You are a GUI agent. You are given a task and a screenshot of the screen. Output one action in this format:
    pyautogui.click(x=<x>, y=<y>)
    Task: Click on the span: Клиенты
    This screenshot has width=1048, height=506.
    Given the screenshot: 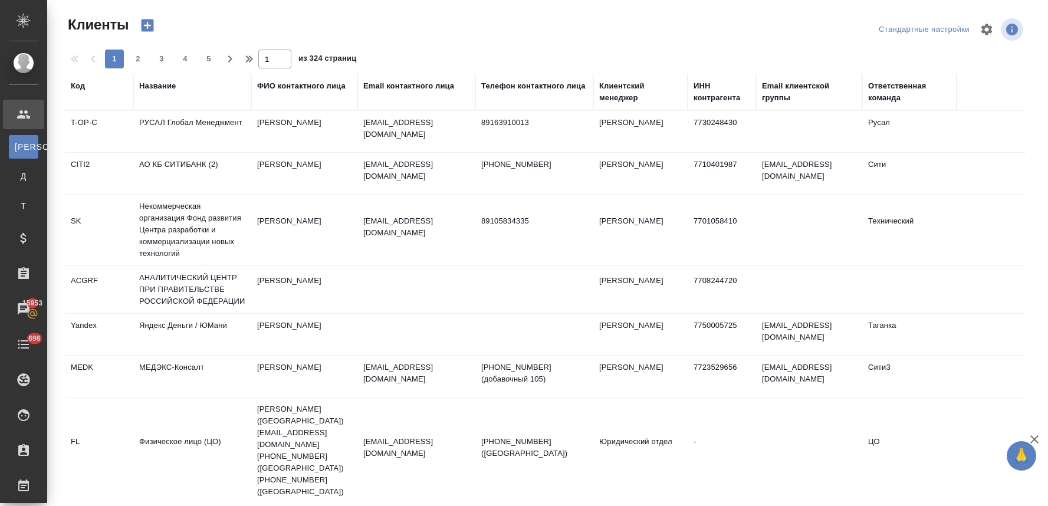 What is the action you would take?
    pyautogui.click(x=97, y=25)
    